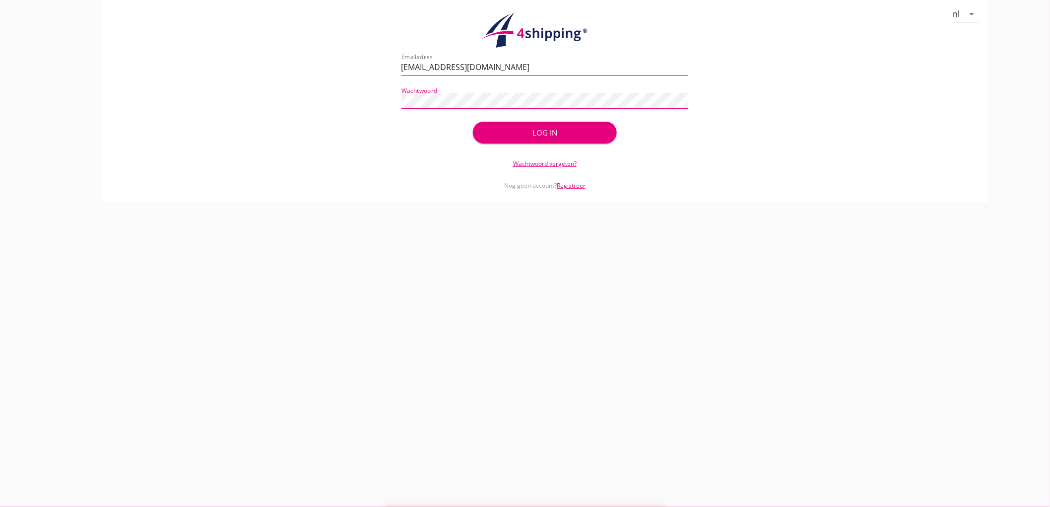 The width and height of the screenshot is (1050, 507). What do you see at coordinates (545, 67) in the screenshot?
I see `input: Emailadres` at bounding box center [545, 67].